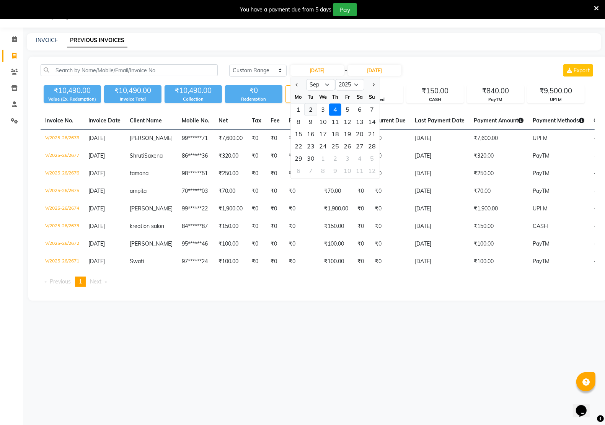  I want to click on span: Current Due, so click(390, 120).